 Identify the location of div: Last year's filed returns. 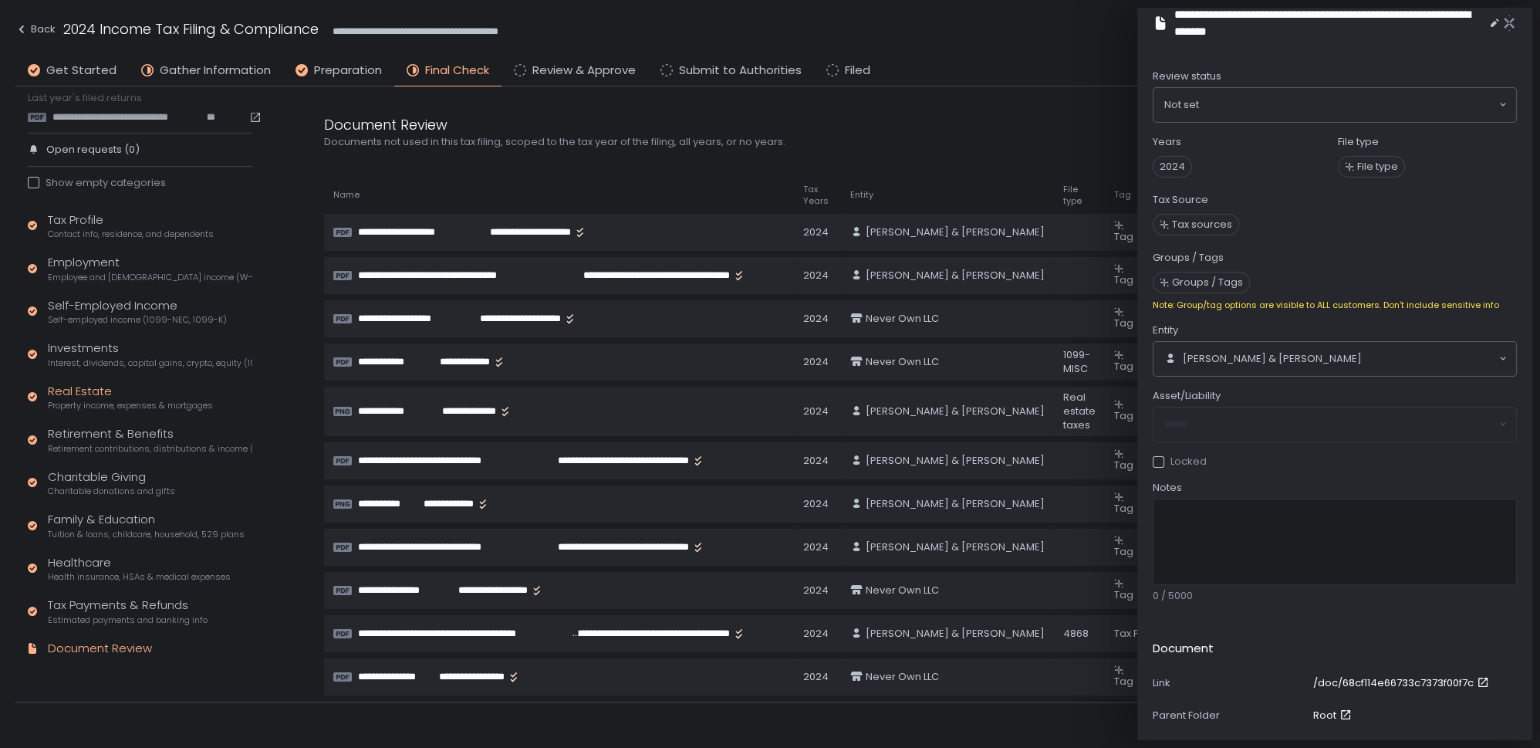
(140, 107).